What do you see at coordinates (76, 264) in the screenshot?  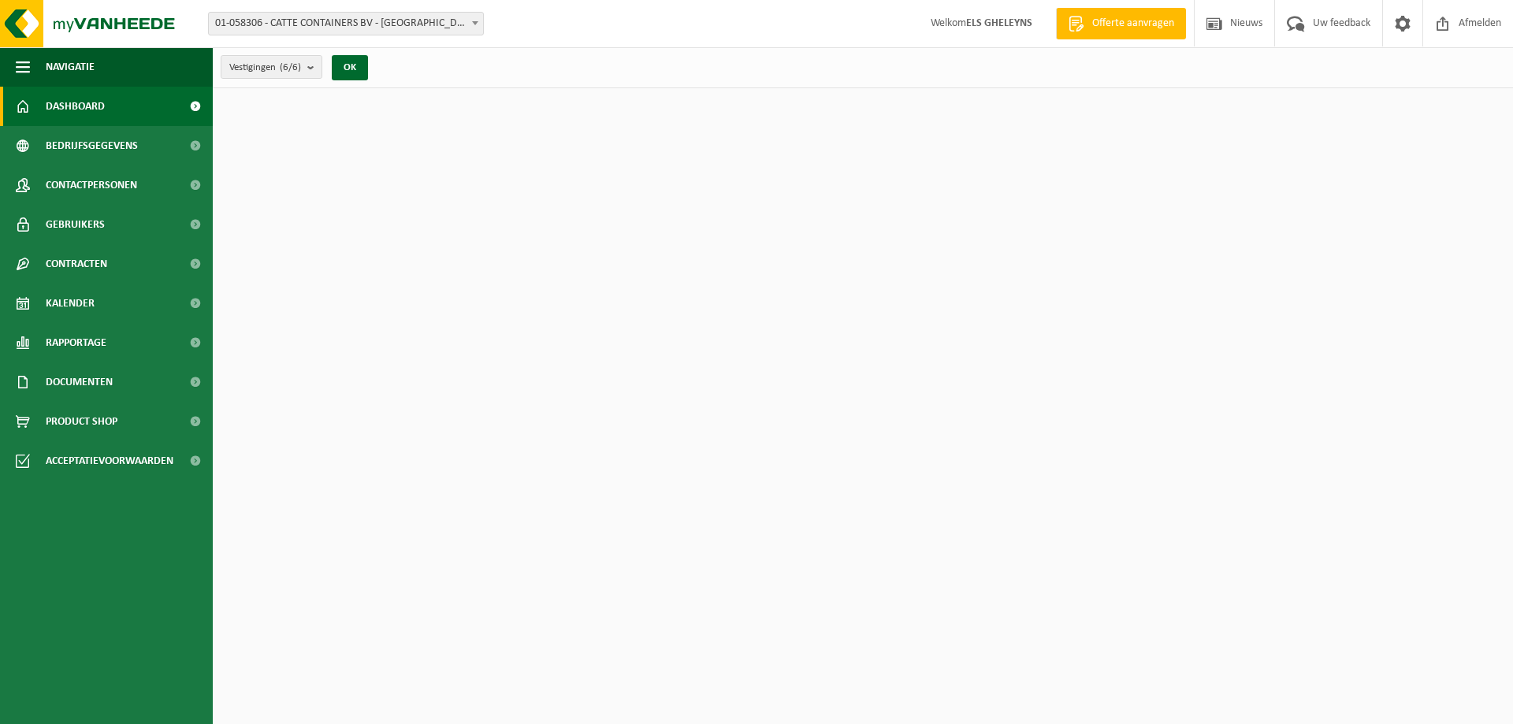 I see `span: Contracten` at bounding box center [76, 264].